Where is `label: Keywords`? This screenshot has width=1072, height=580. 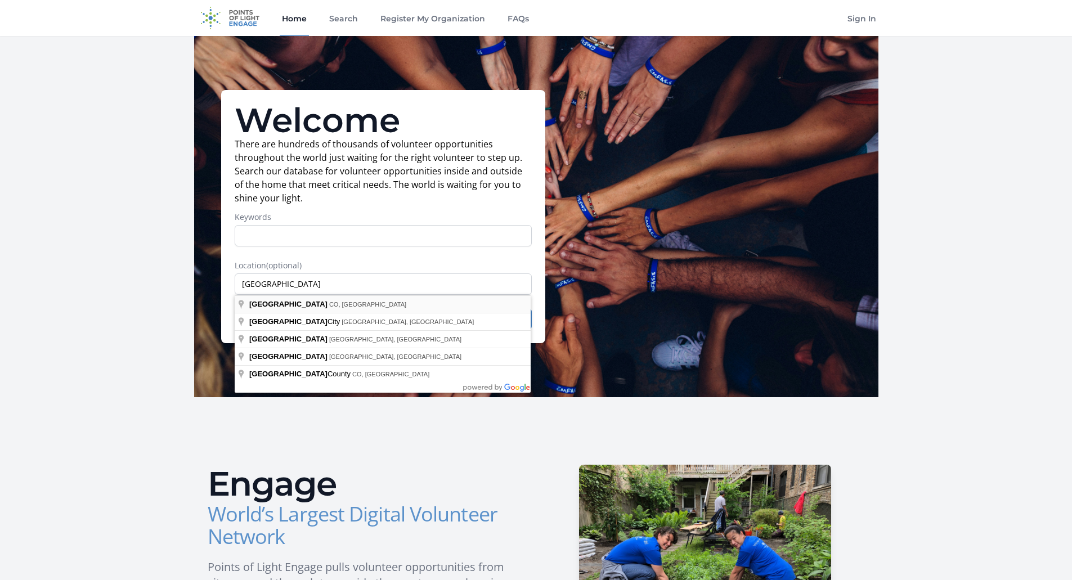
label: Keywords is located at coordinates (383, 217).